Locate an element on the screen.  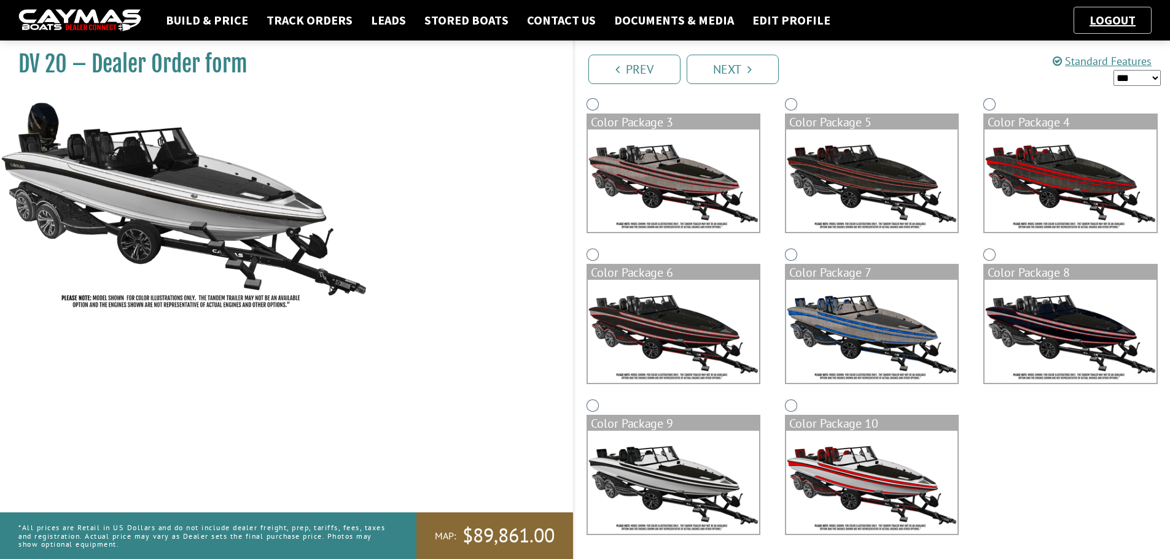
a: Track Orders is located at coordinates (310, 20).